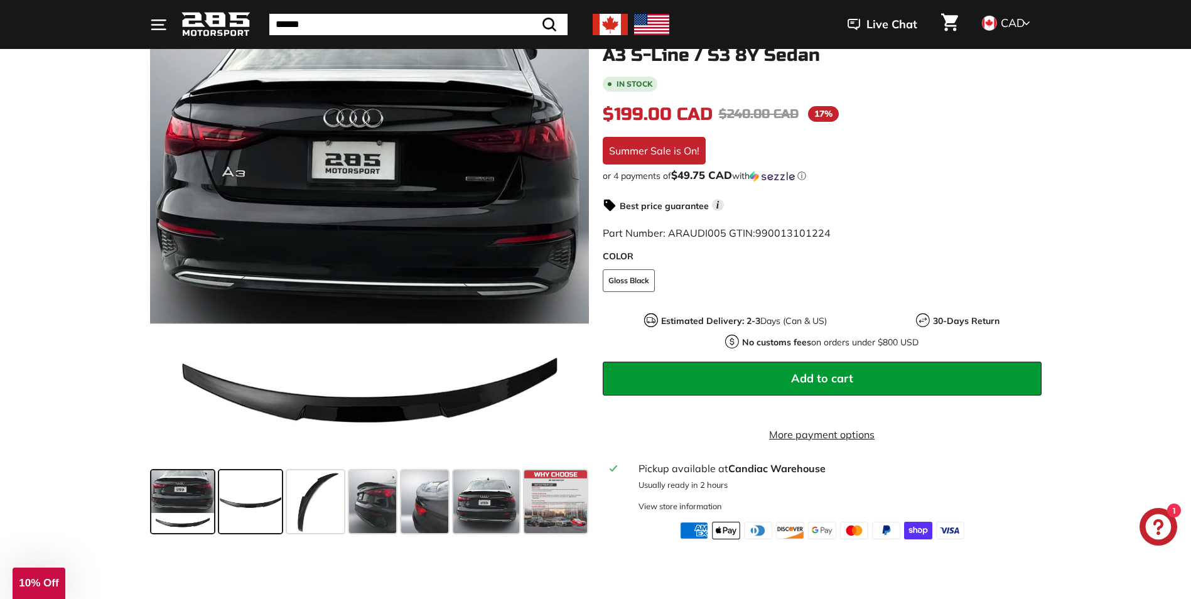 The width and height of the screenshot is (1191, 599). What do you see at coordinates (822, 176) in the screenshot?
I see `div: or 4 payments of with` at bounding box center [822, 176].